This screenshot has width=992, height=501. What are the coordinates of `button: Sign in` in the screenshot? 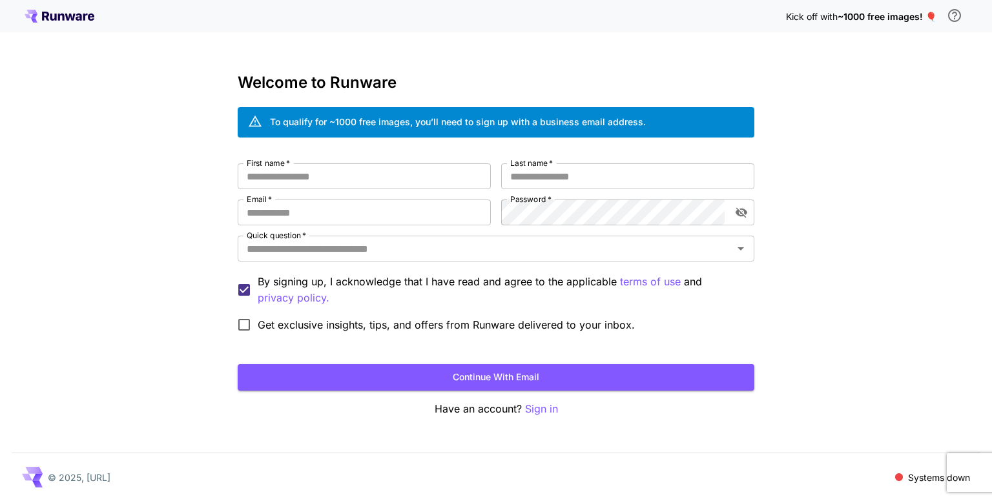 It's located at (541, 409).